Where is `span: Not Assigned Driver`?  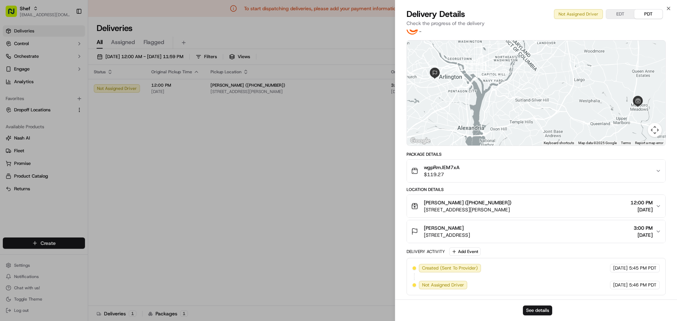 span: Not Assigned Driver is located at coordinates (443, 285).